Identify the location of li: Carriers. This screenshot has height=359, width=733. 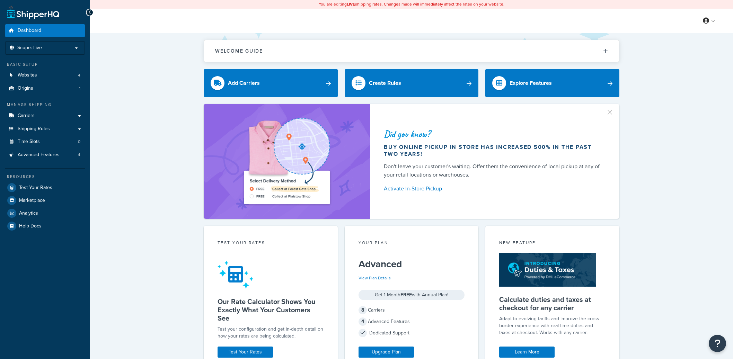
(45, 116).